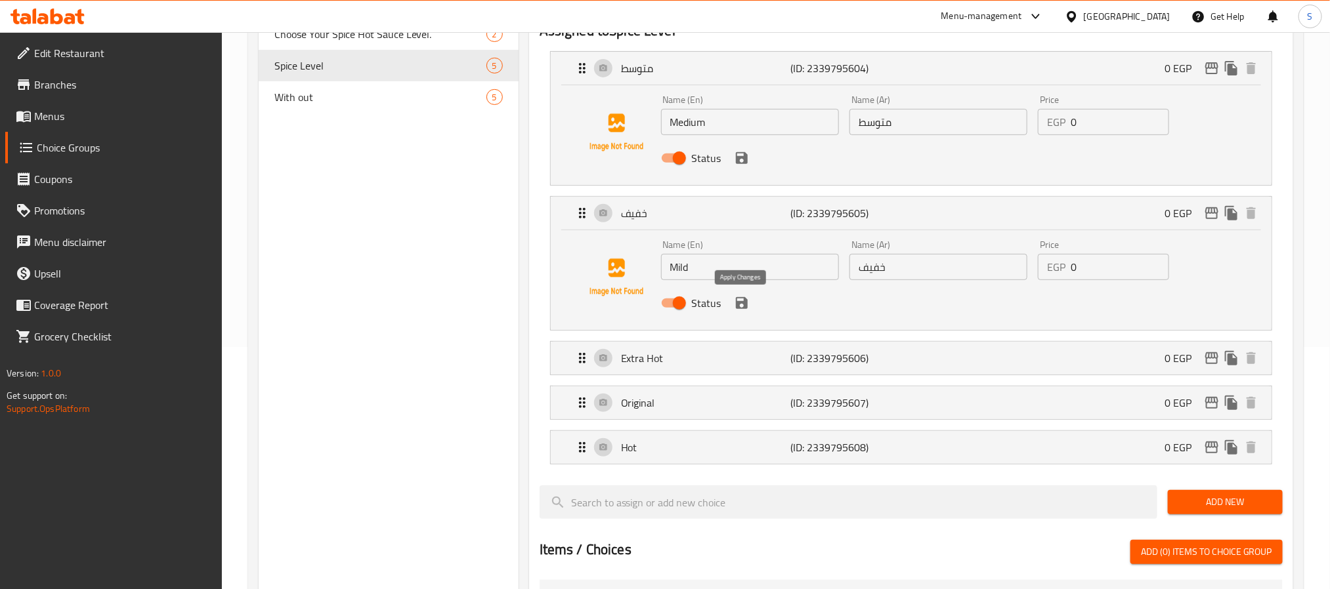 Image resolution: width=1330 pixels, height=589 pixels. What do you see at coordinates (114, 211) in the screenshot?
I see `a: Promotions` at bounding box center [114, 211].